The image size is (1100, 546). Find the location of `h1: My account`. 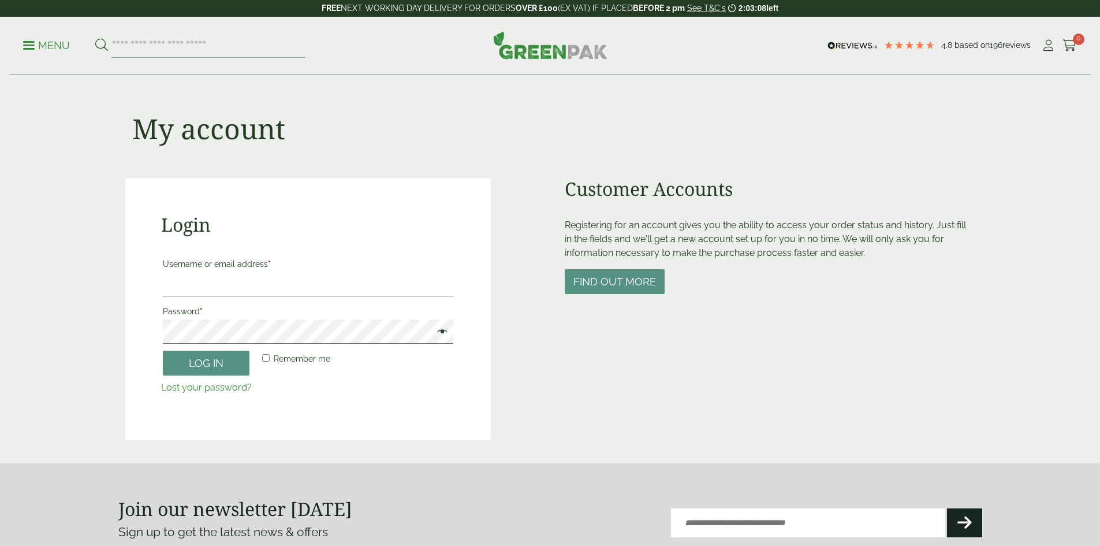

h1: My account is located at coordinates (209, 129).